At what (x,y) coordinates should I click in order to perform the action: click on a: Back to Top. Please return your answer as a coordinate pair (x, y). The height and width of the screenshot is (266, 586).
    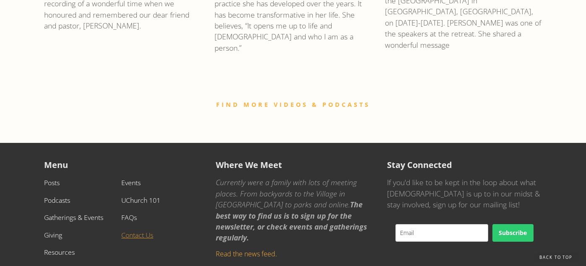
    Looking at the image, I should click on (556, 258).